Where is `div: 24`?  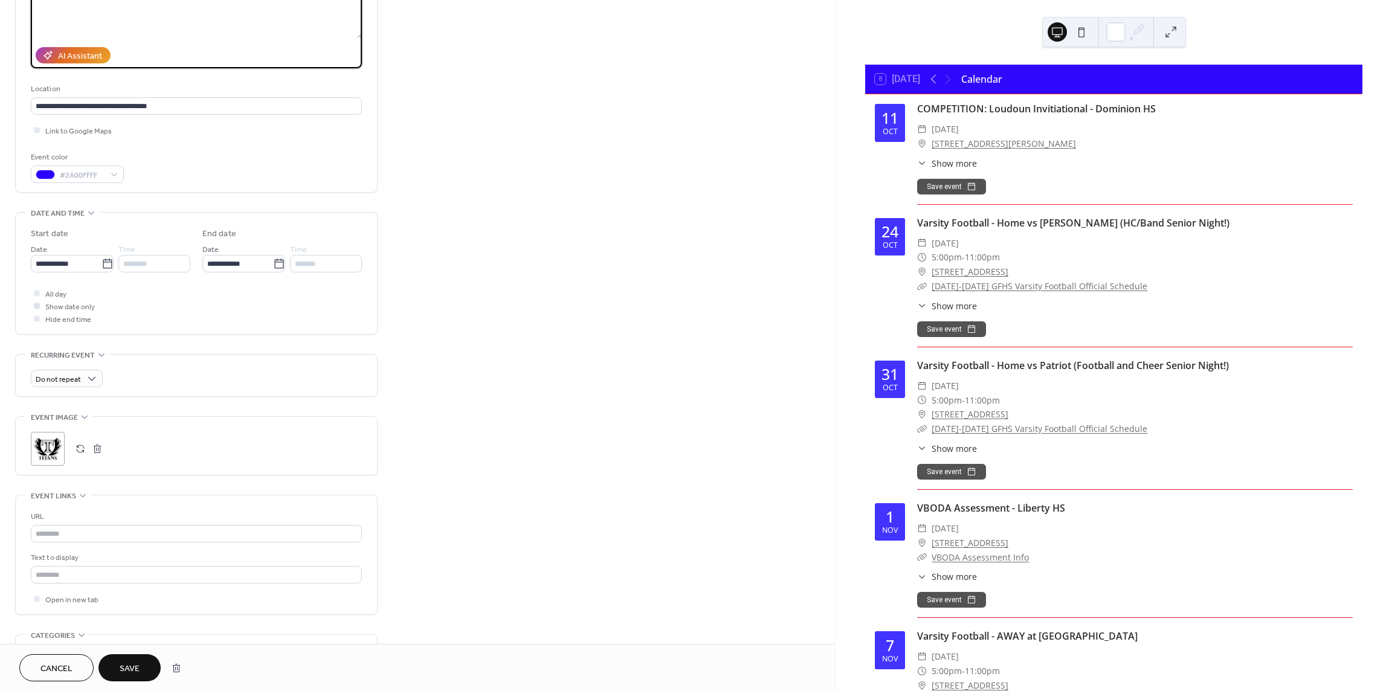 div: 24 is located at coordinates (890, 231).